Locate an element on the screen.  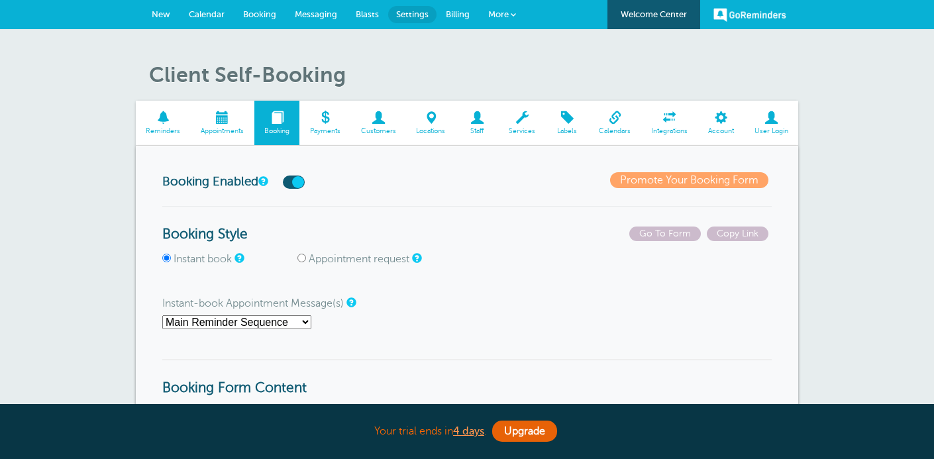
a: Go To Form is located at coordinates (667, 233).